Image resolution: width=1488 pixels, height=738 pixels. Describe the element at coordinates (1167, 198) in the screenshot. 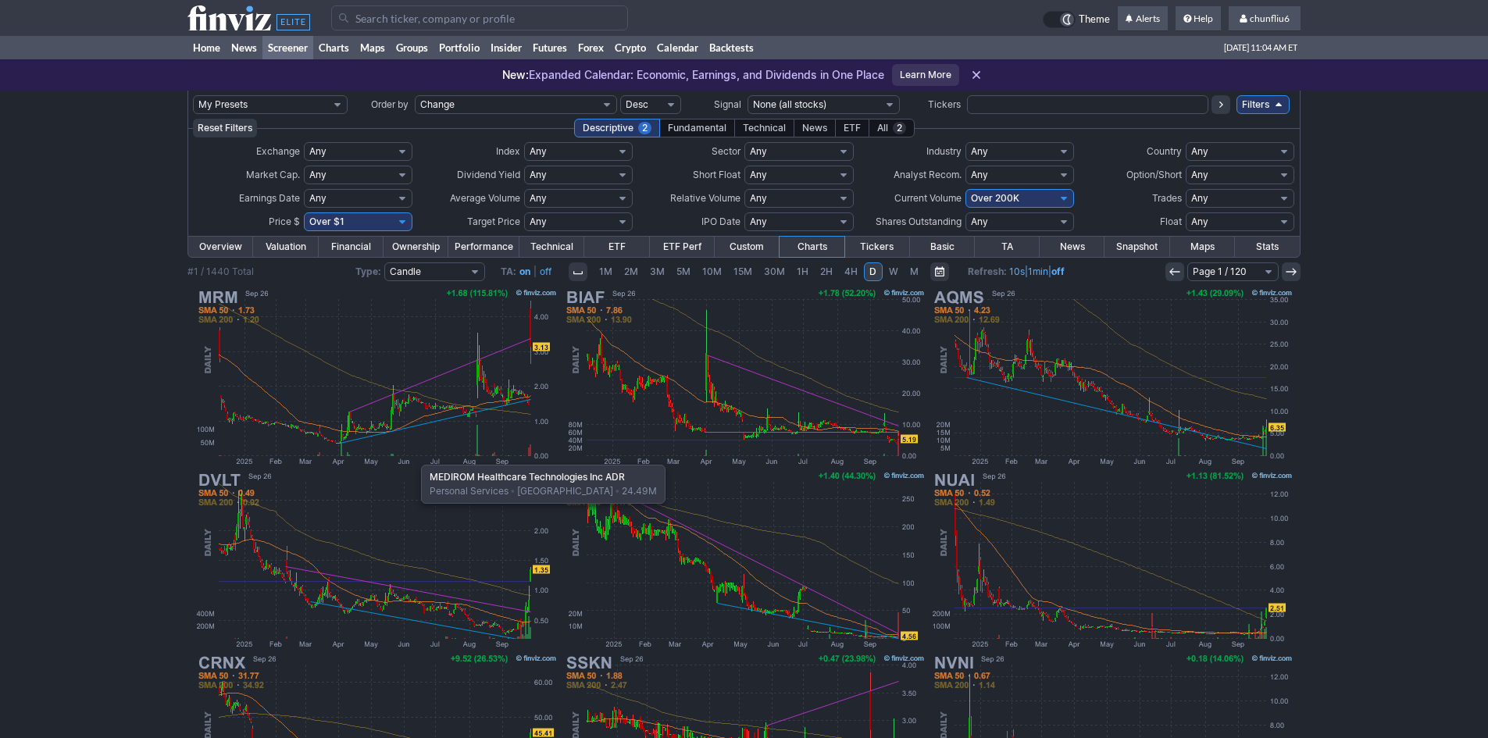

I see `span: Trades` at that location.